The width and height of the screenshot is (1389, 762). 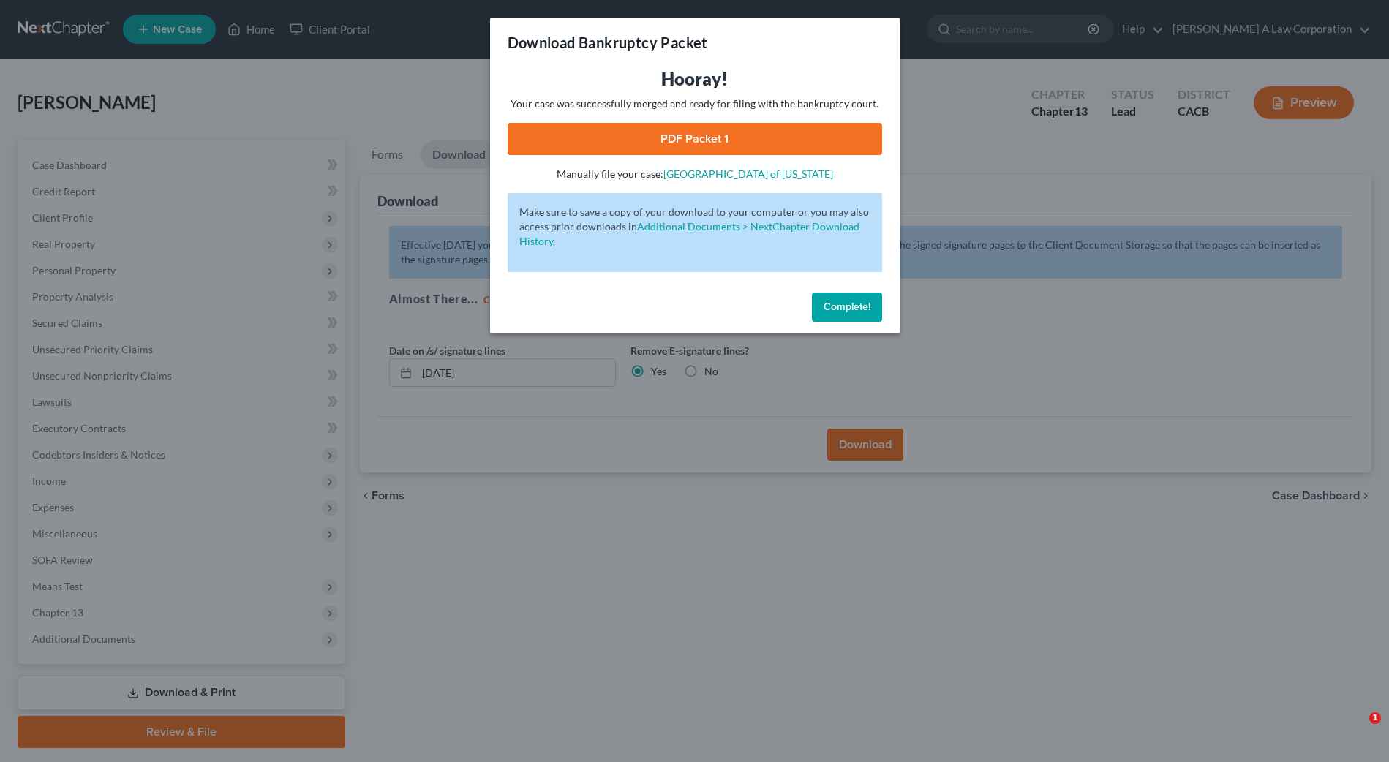 What do you see at coordinates (847, 307) in the screenshot?
I see `button: Complete!` at bounding box center [847, 307].